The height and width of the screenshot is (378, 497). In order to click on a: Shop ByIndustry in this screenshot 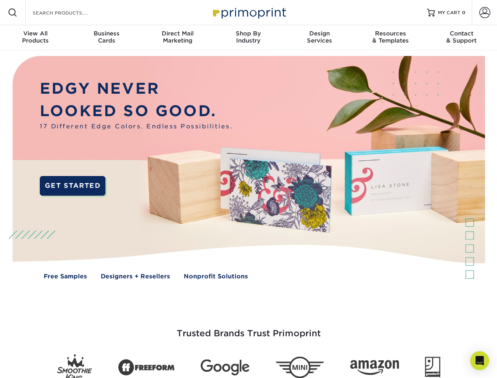, I will do `click(248, 38)`.